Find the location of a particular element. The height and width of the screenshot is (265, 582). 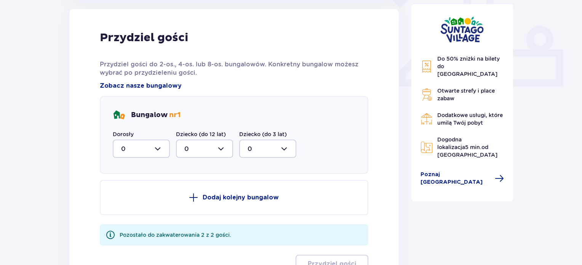

img: Map Icon is located at coordinates (426, 147).